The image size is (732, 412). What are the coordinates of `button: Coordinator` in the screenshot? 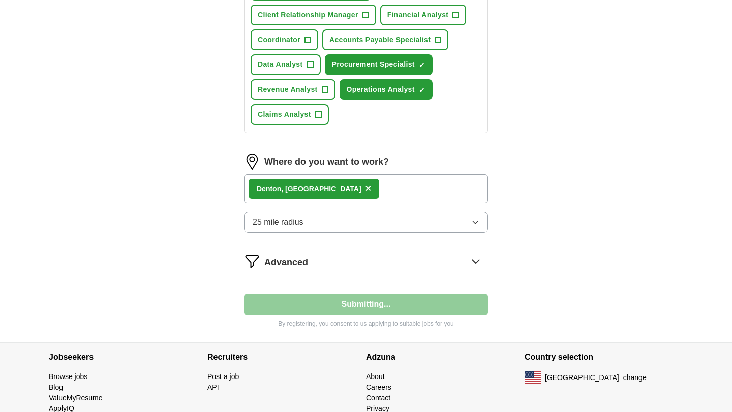 It's located at (284, 40).